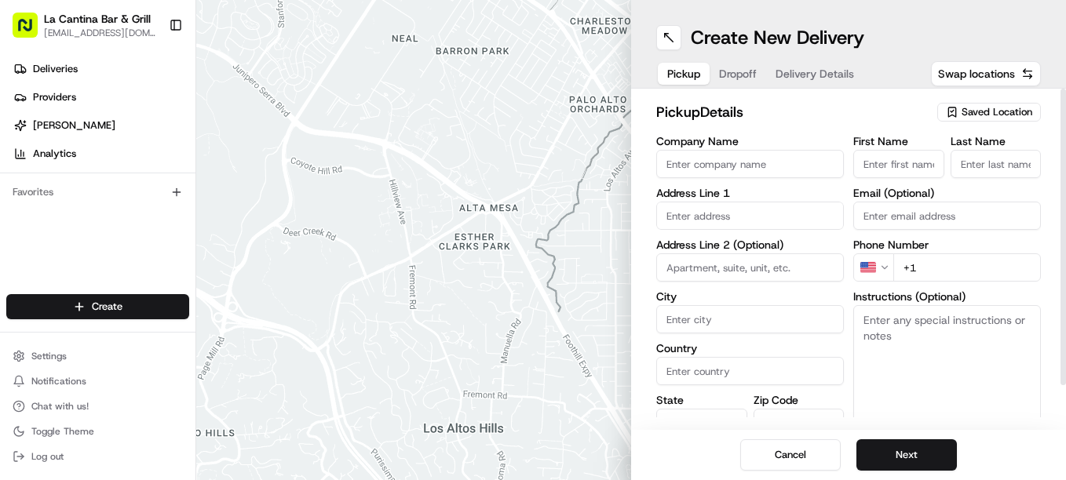 Image resolution: width=1066 pixels, height=480 pixels. I want to click on label: First Name, so click(898, 141).